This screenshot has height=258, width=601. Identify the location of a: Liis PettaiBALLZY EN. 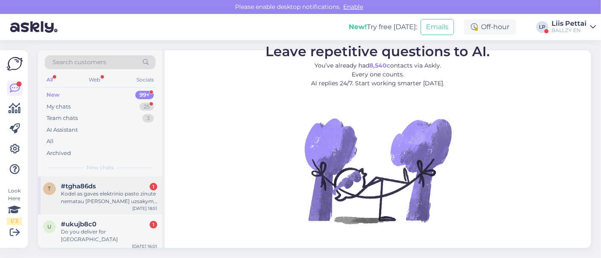
(573, 27).